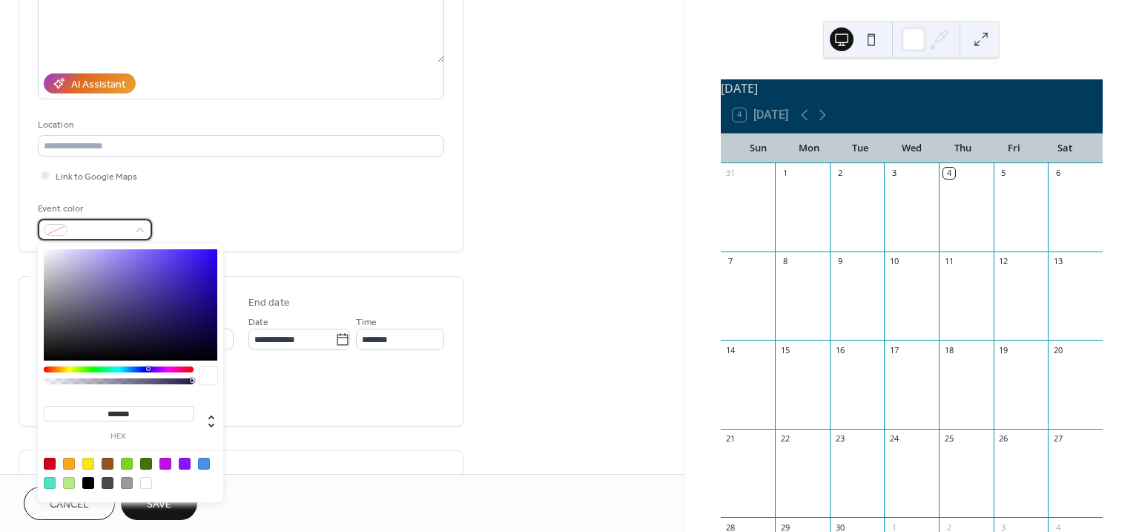 Image resolution: width=1139 pixels, height=532 pixels. What do you see at coordinates (69, 504) in the screenshot?
I see `span: Cancel` at bounding box center [69, 504].